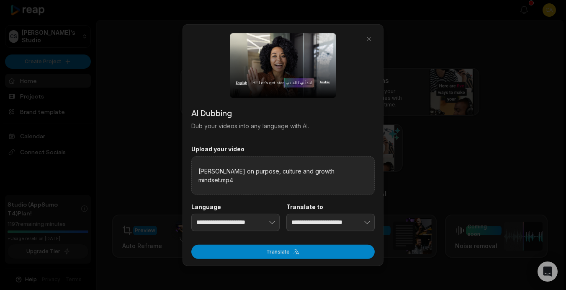  What do you see at coordinates (283, 251) in the screenshot?
I see `button: Translate` at bounding box center [283, 251].